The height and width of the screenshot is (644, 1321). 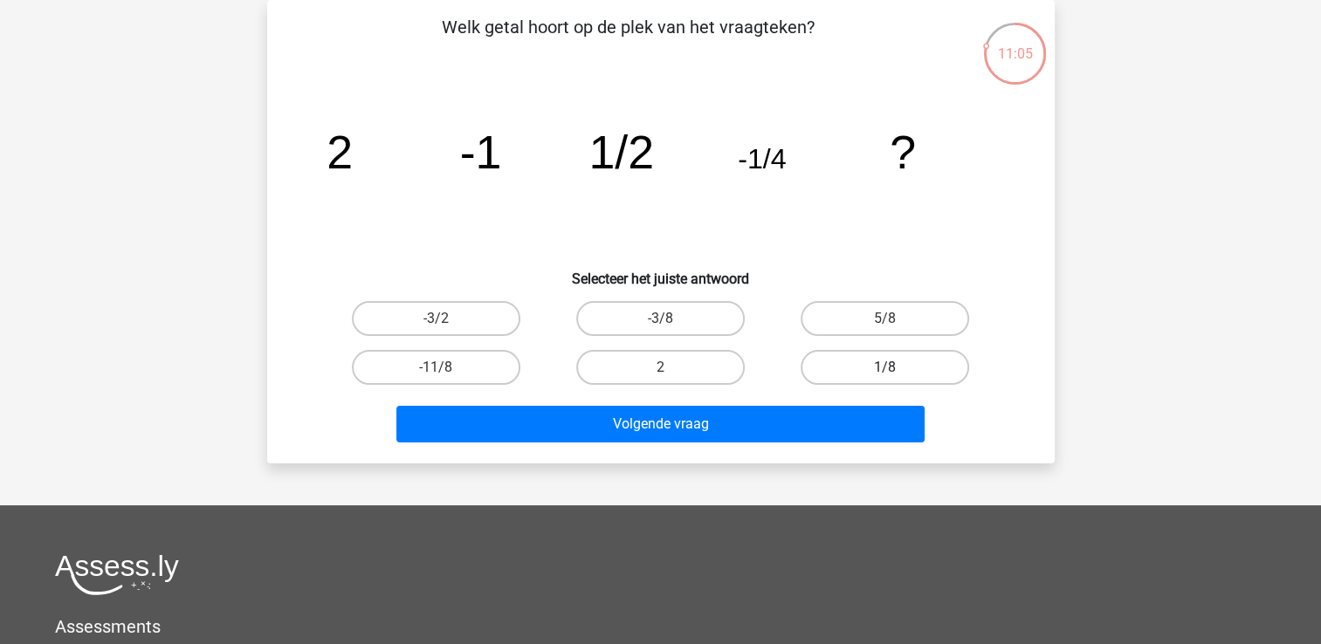 What do you see at coordinates (884, 319) in the screenshot?
I see `label: 5/8` at bounding box center [884, 319].